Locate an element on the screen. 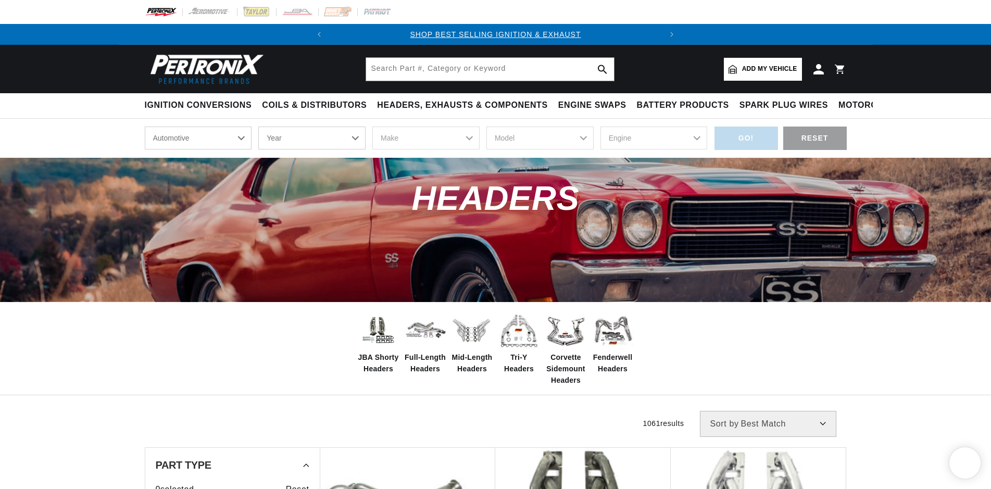 Image resolution: width=991 pixels, height=489 pixels. div: RESET is located at coordinates (815, 138).